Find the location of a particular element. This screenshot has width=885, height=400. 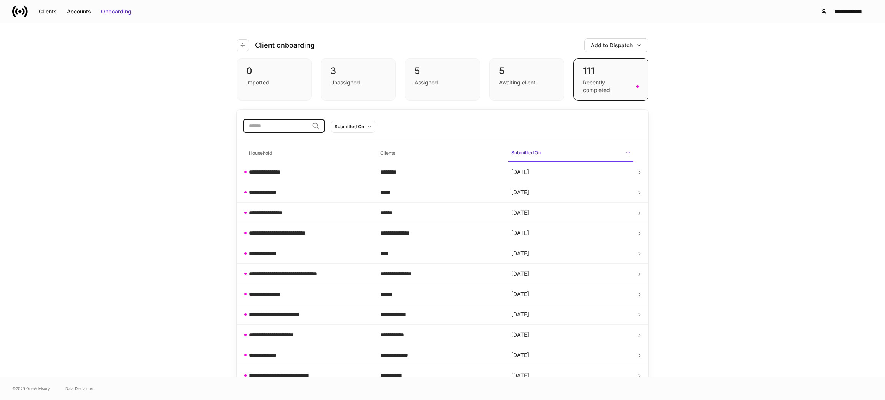

a: Data Disclaimer is located at coordinates (79, 389).